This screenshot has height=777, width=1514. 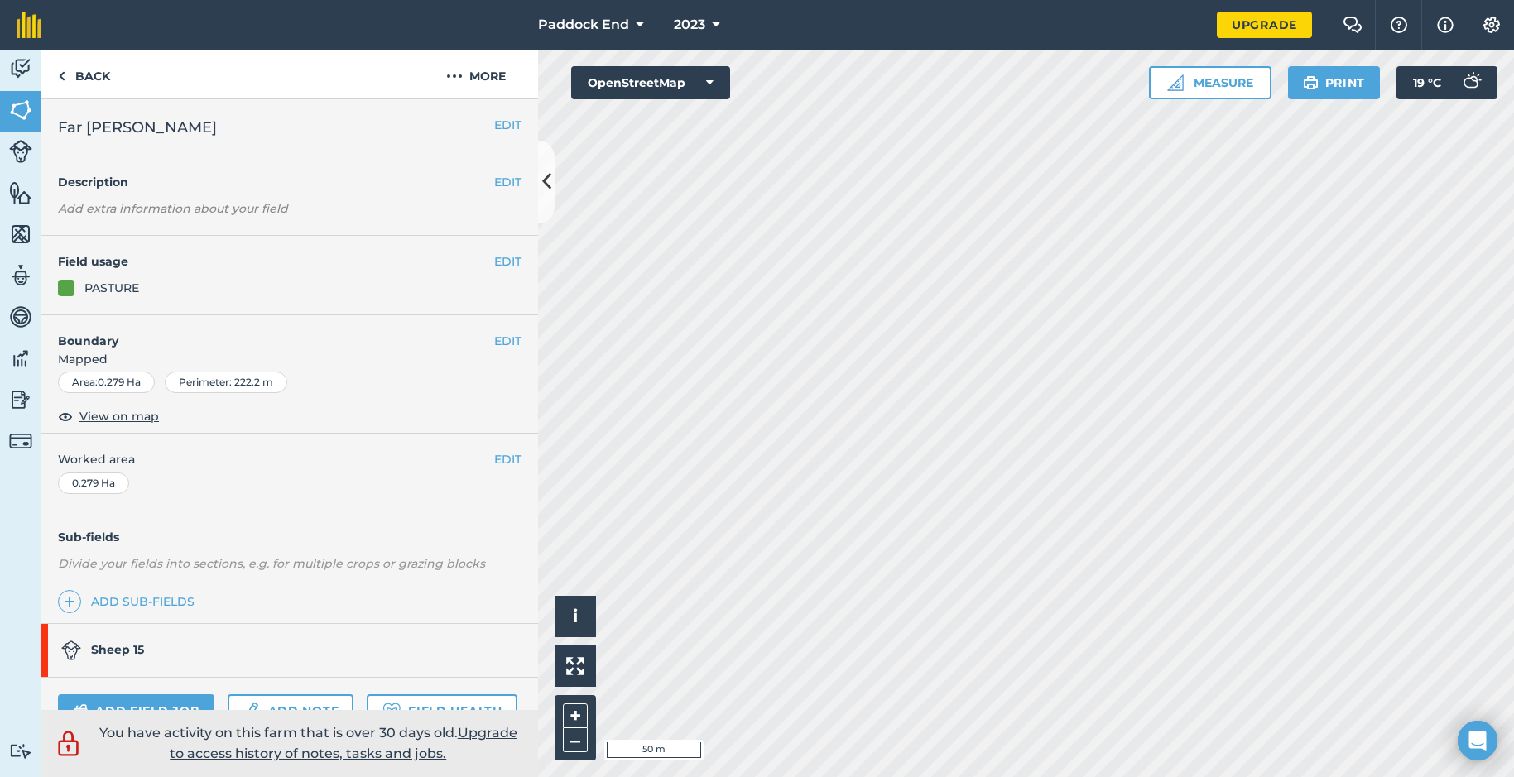 I want to click on button: Print, so click(x=1335, y=83).